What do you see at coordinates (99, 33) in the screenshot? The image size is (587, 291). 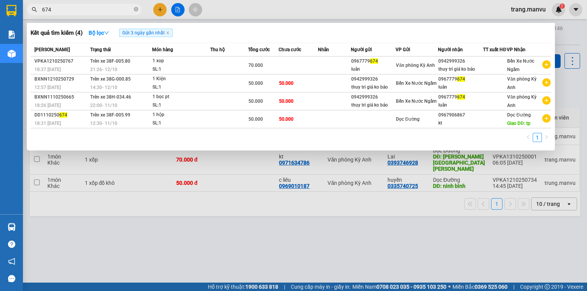 I see `button: Bộ lọcdown` at bounding box center [99, 33].